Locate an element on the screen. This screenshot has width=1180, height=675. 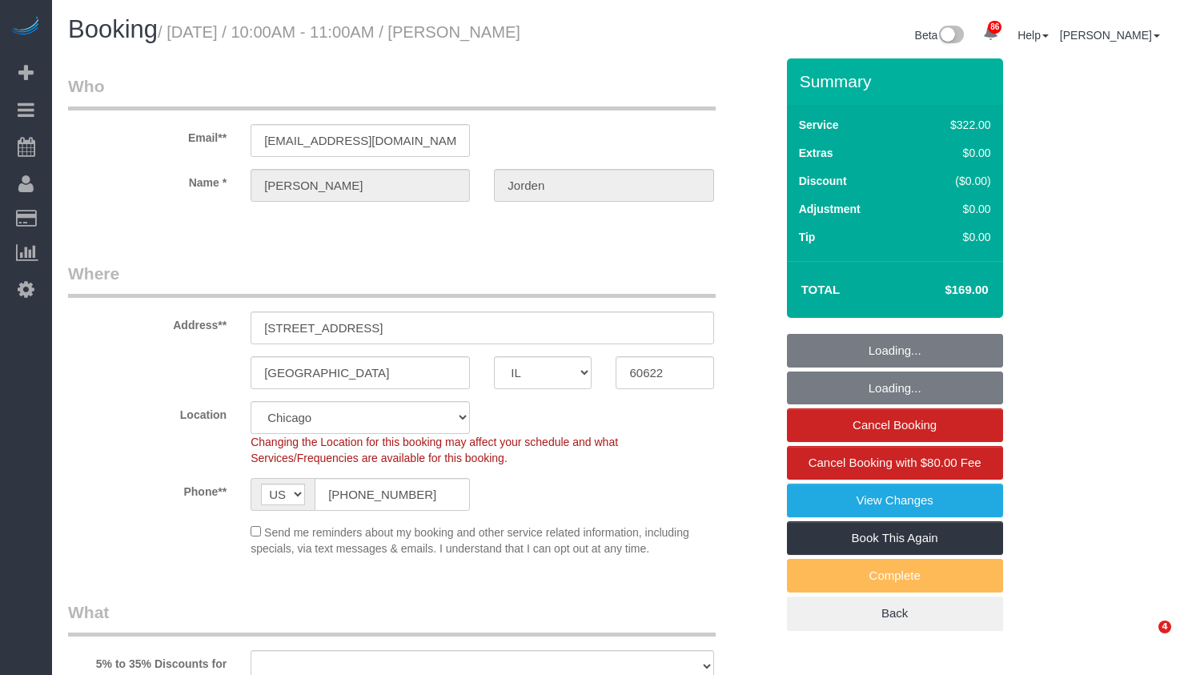
input: First Name** is located at coordinates (360, 185).